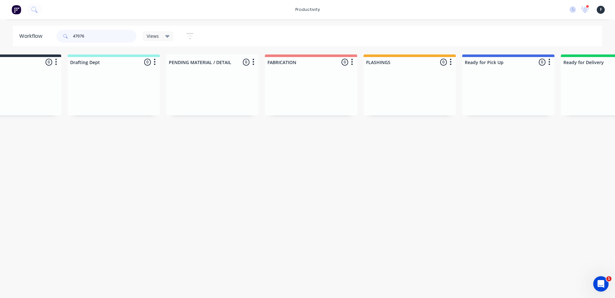  I want to click on input: Search for orders..., so click(105, 36).